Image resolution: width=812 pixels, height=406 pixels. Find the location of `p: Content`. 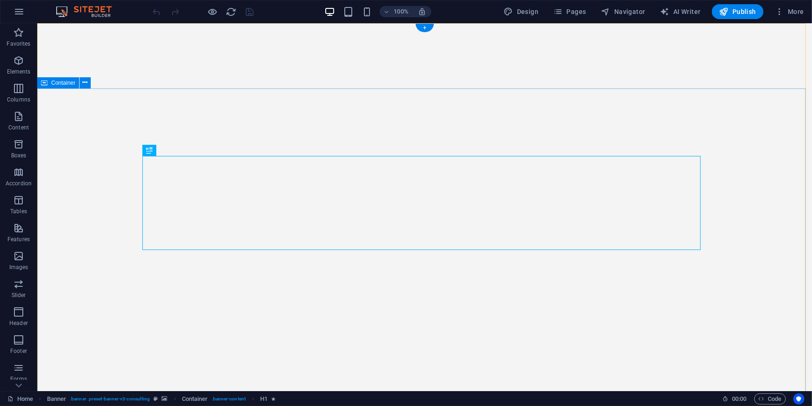

p: Content is located at coordinates (19, 128).